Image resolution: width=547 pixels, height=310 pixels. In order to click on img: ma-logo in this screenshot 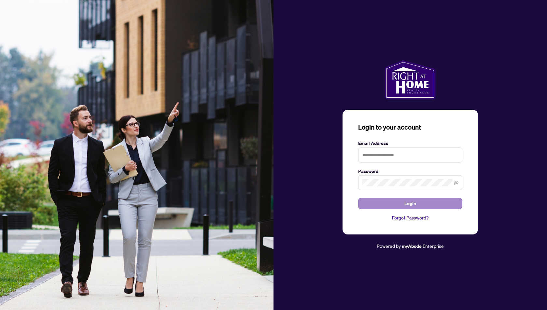, I will do `click(410, 80)`.